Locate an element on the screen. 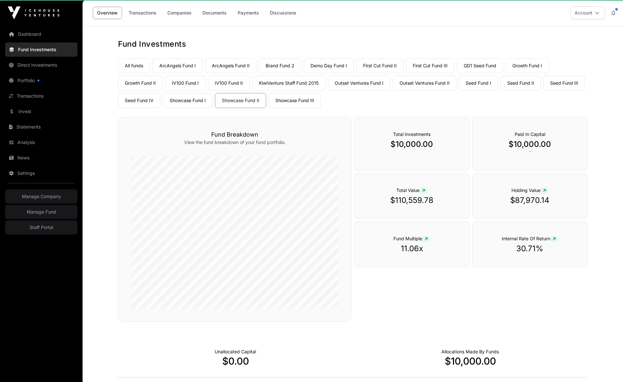 This screenshot has width=623, height=382. img: Icehouse Ventures Logo is located at coordinates (34, 13).